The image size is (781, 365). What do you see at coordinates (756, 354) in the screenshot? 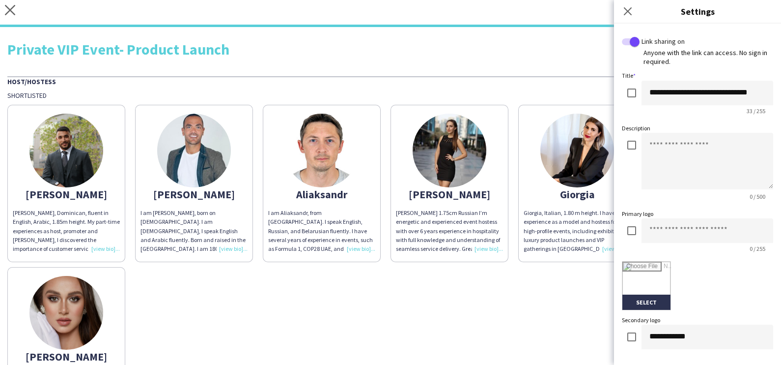
I see `span: 12 / 255` at bounding box center [756, 354].